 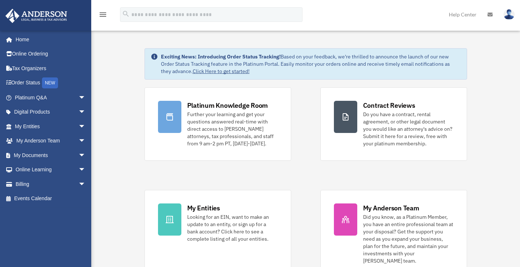 I want to click on a: My Anderson Teamarrow_drop_down, so click(x=51, y=141).